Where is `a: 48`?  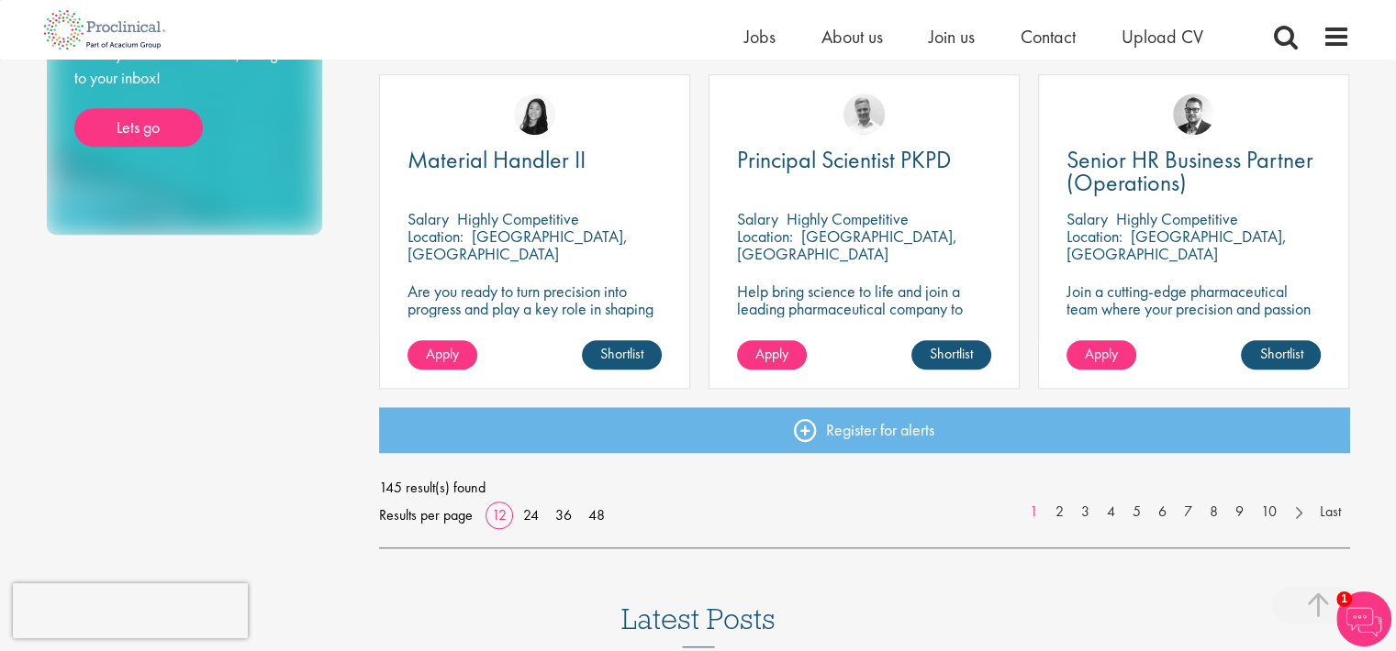
a: 48 is located at coordinates (596, 515).